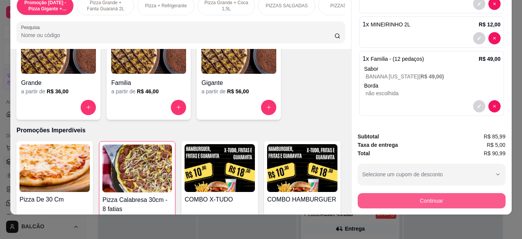 This screenshot has height=239, width=522. Describe the element at coordinates (148, 91) in the screenshot. I see `h6: R$ 46,00` at that location.